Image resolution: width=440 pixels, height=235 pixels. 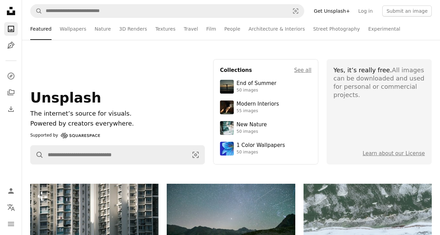 What do you see at coordinates (332, 11) in the screenshot?
I see `a: Get Unsplash+` at bounding box center [332, 11].